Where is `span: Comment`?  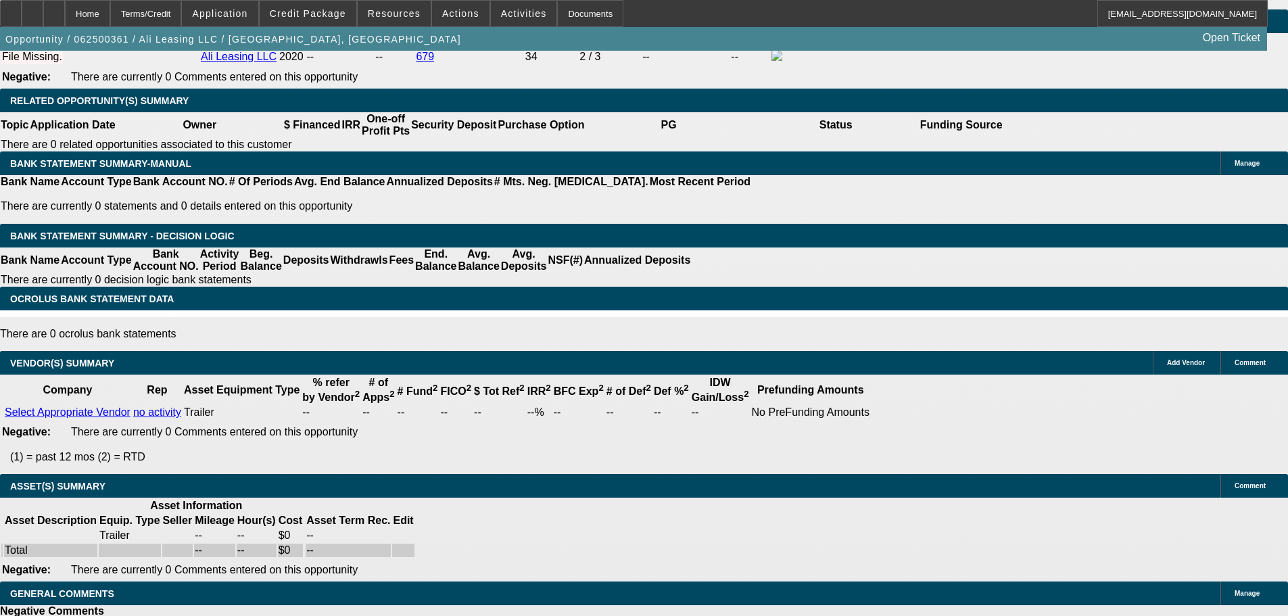 span: Comment is located at coordinates (1251, 486).